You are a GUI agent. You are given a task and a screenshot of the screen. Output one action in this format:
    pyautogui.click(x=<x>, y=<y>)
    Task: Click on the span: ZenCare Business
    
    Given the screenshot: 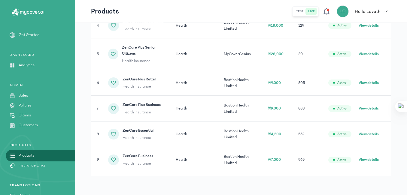 What is the action you would take?
    pyautogui.click(x=138, y=156)
    